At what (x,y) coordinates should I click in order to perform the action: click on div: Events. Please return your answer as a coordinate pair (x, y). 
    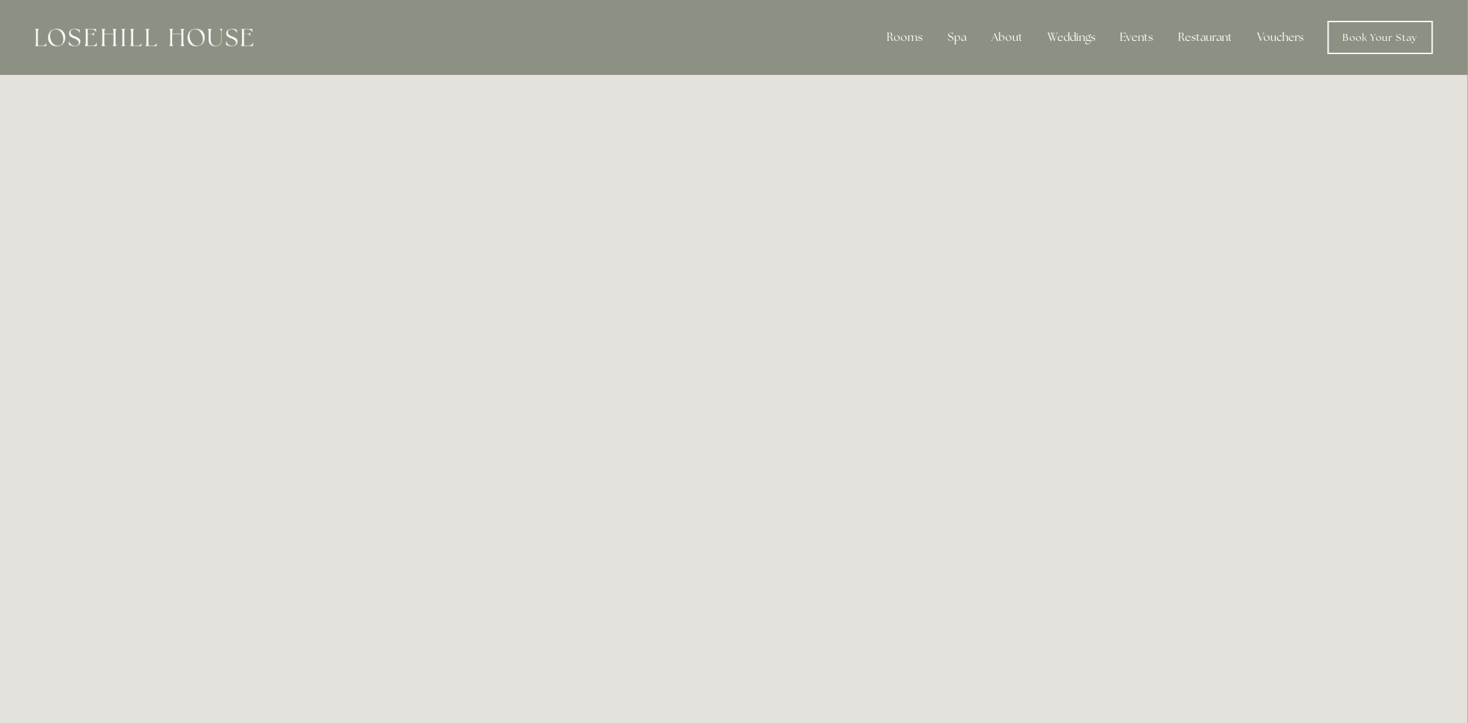
    Looking at the image, I should click on (1137, 37).